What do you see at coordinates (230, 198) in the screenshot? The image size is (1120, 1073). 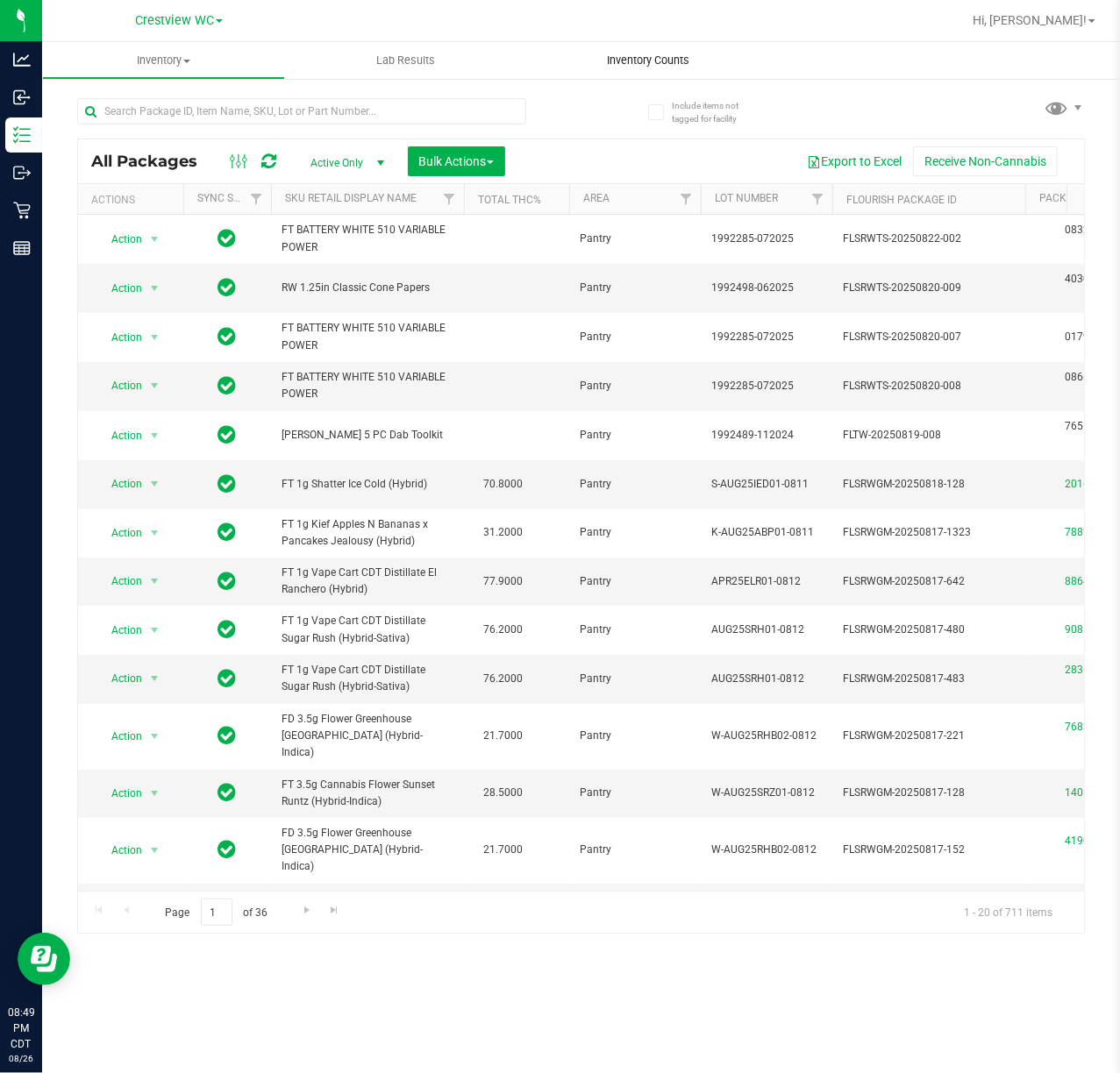 I see `a: Sync Status` at bounding box center [230, 198].